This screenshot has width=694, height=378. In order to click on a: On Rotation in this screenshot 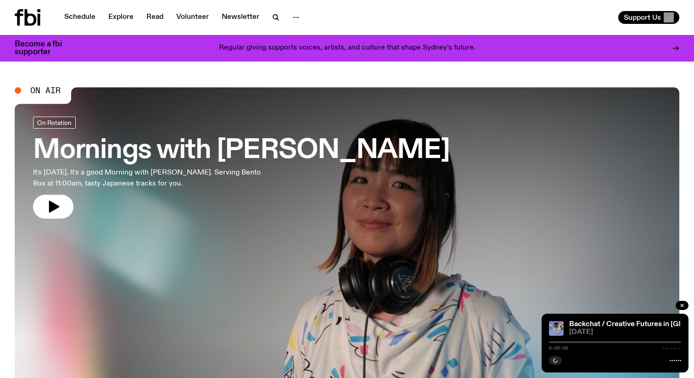, I will do `click(54, 123)`.